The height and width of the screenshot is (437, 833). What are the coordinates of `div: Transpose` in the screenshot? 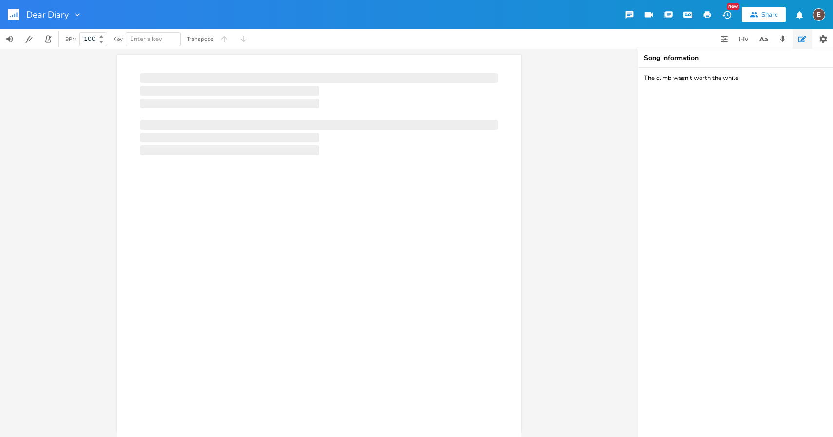 It's located at (200, 39).